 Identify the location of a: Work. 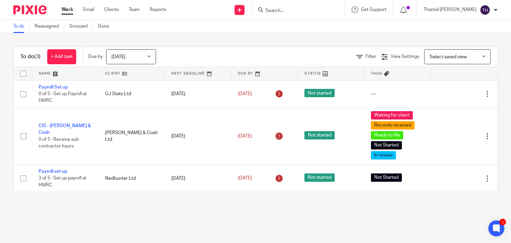
(67, 10).